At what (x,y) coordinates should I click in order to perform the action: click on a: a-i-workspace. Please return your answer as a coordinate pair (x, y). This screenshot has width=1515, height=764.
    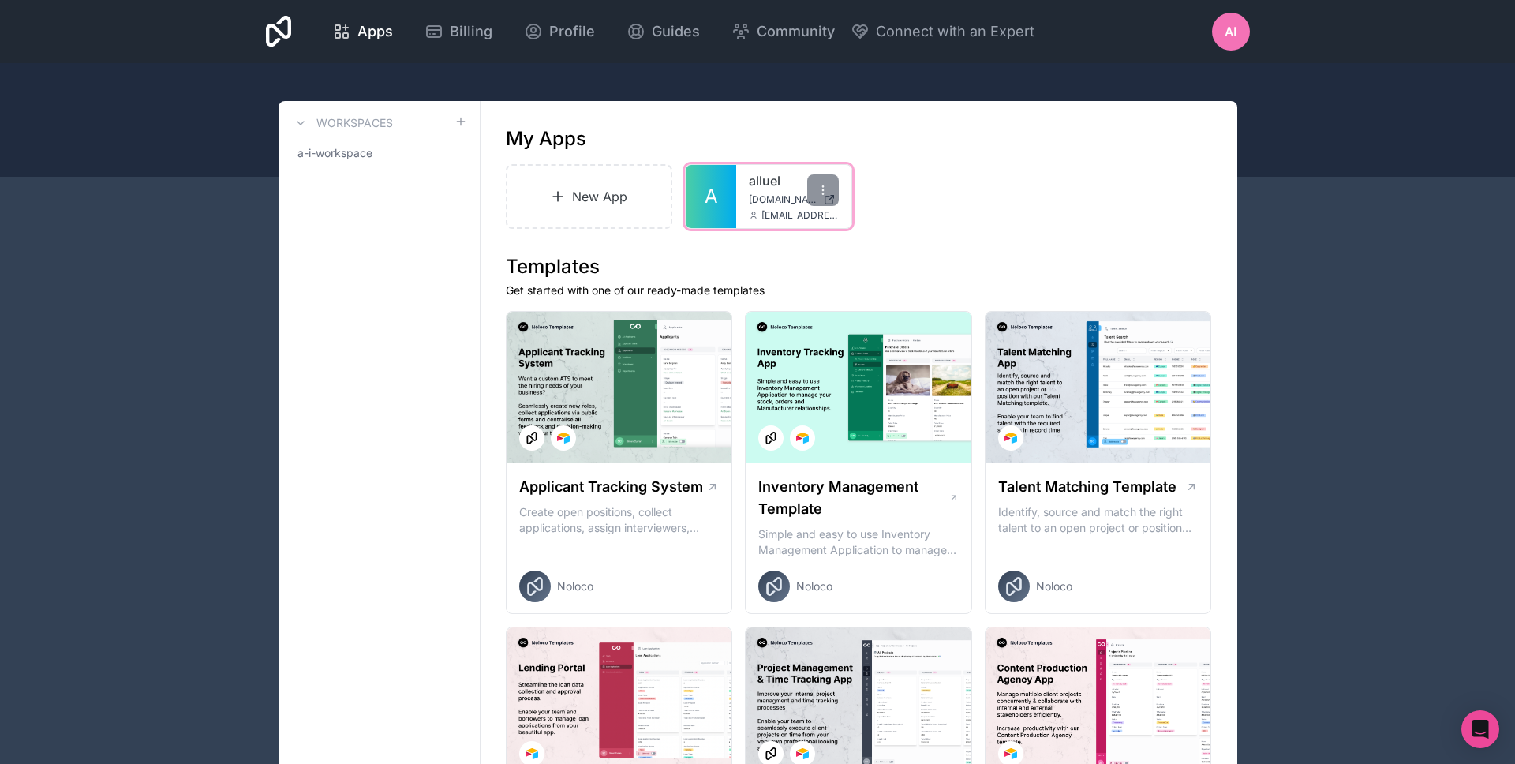
    Looking at the image, I should click on (379, 153).